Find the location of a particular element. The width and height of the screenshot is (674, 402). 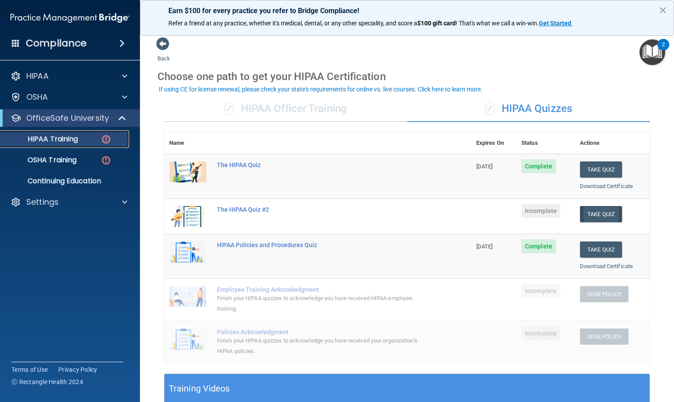

strong: Get Started is located at coordinates (555, 23).